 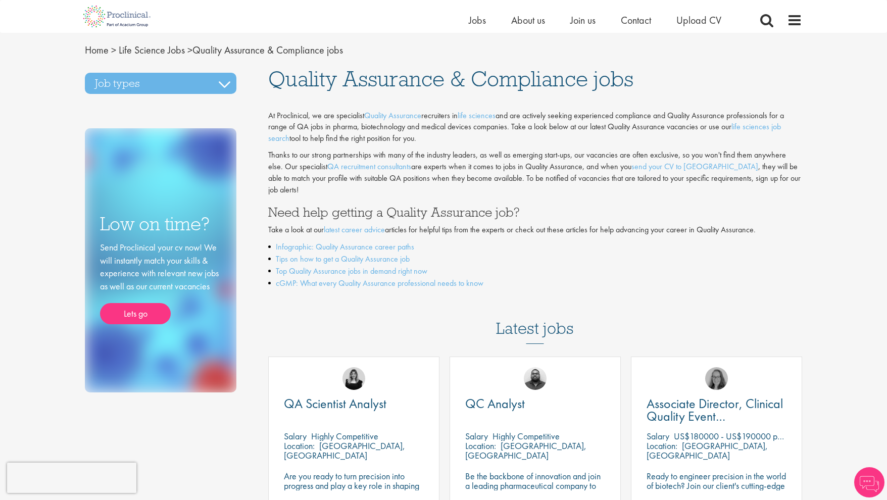 What do you see at coordinates (476, 115) in the screenshot?
I see `a: life sciences` at bounding box center [476, 115].